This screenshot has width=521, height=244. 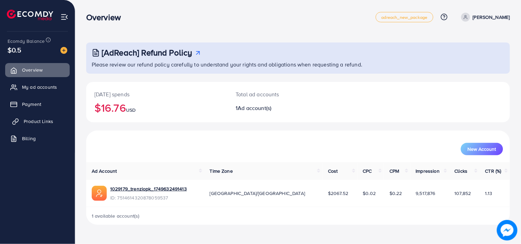 What do you see at coordinates (461, 171) in the screenshot?
I see `span: Clicks` at bounding box center [461, 171].